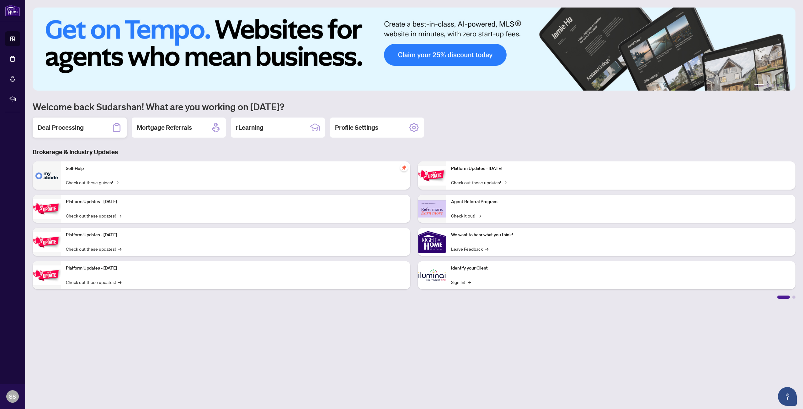  Describe the element at coordinates (778, 86) in the screenshot. I see `button: 4` at that location.